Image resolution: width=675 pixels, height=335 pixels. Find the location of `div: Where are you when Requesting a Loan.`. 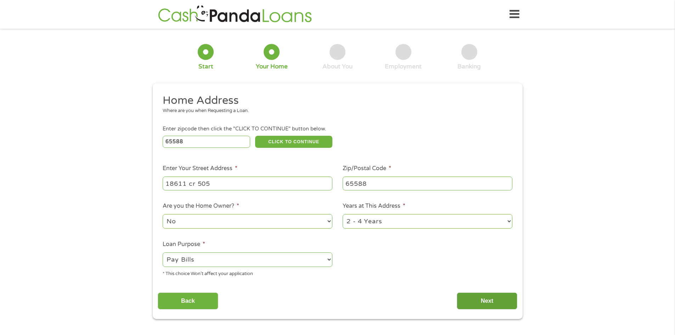

div: Where are you when Requesting a Loan. is located at coordinates (335, 111).